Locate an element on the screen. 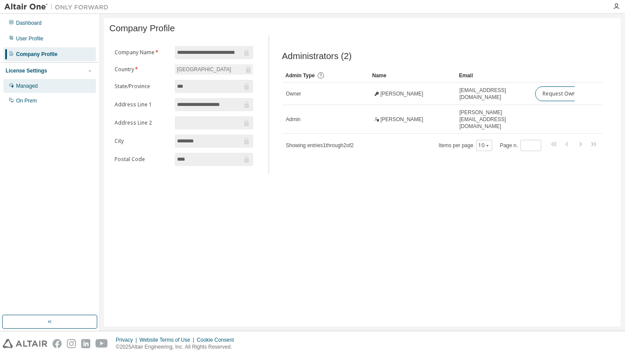 This screenshot has height=356, width=625. div: Dashboard is located at coordinates (29, 23).